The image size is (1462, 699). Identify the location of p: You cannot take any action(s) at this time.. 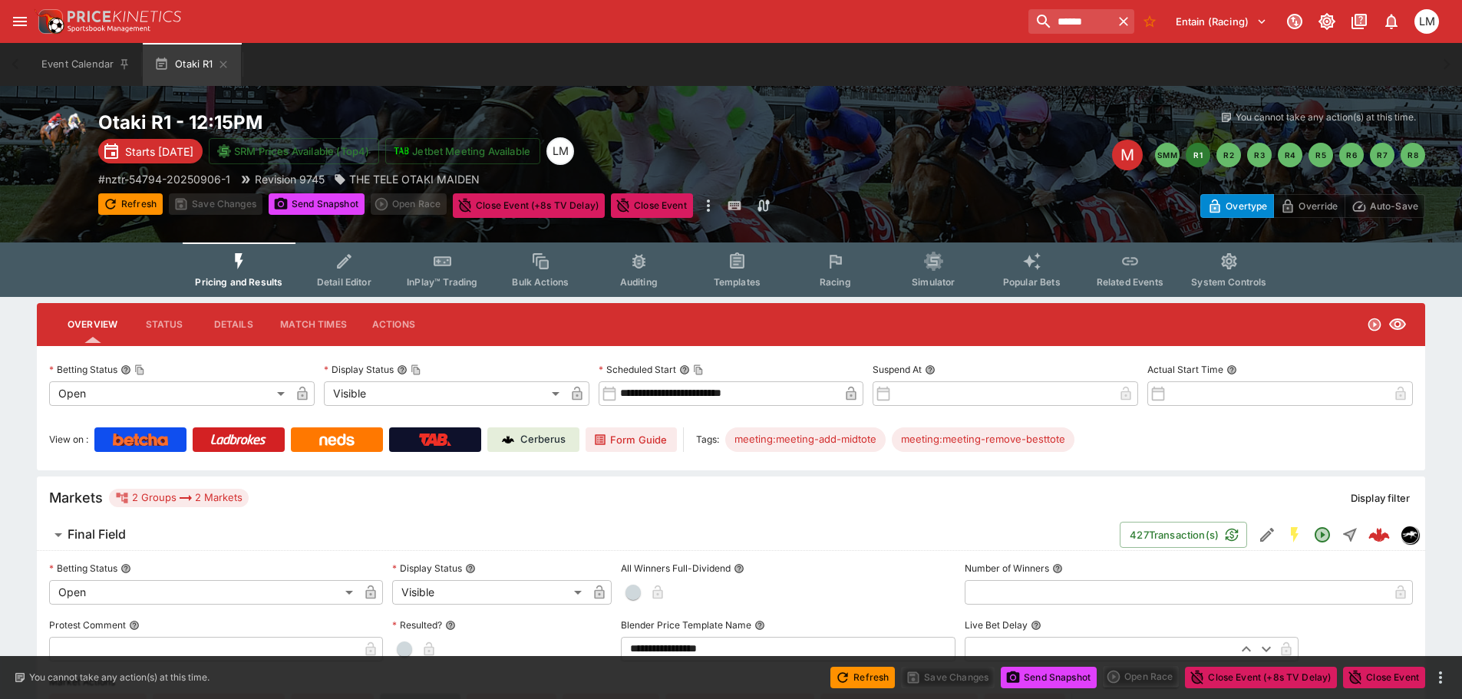
(1325, 117).